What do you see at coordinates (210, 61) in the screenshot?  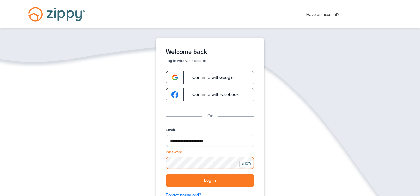 I see `p: Log in with your account.` at bounding box center [210, 61].